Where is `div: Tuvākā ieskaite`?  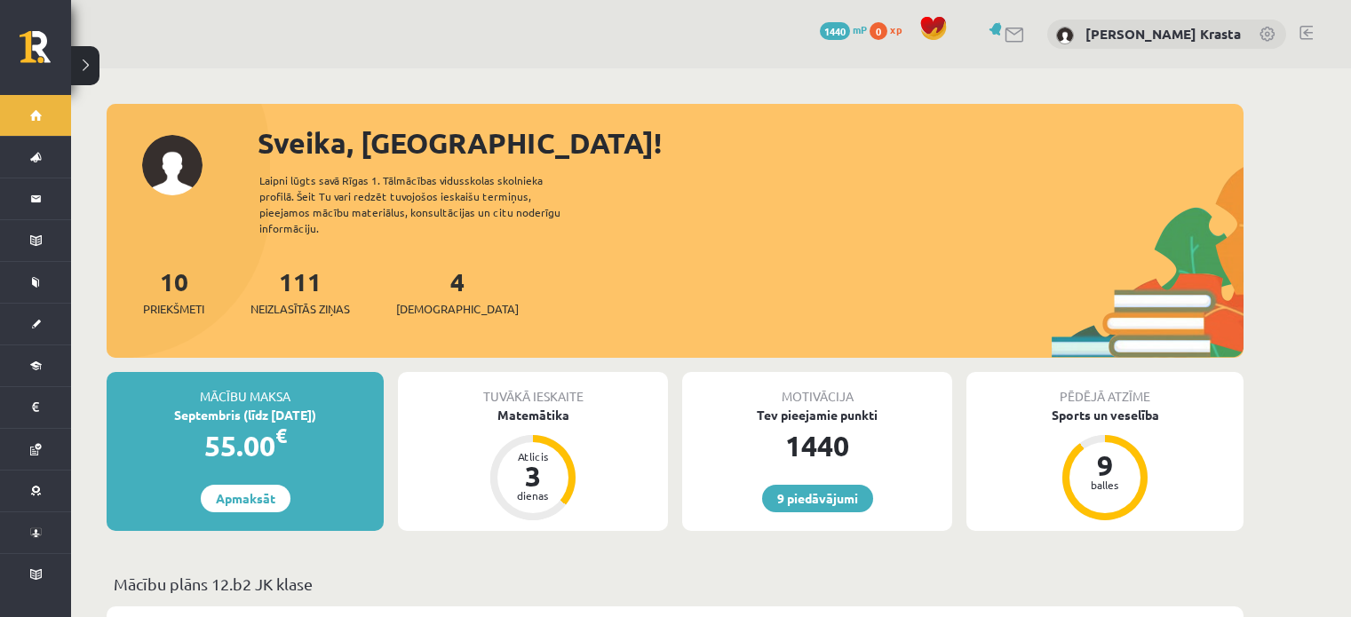 div: Tuvākā ieskaite is located at coordinates (533, 389).